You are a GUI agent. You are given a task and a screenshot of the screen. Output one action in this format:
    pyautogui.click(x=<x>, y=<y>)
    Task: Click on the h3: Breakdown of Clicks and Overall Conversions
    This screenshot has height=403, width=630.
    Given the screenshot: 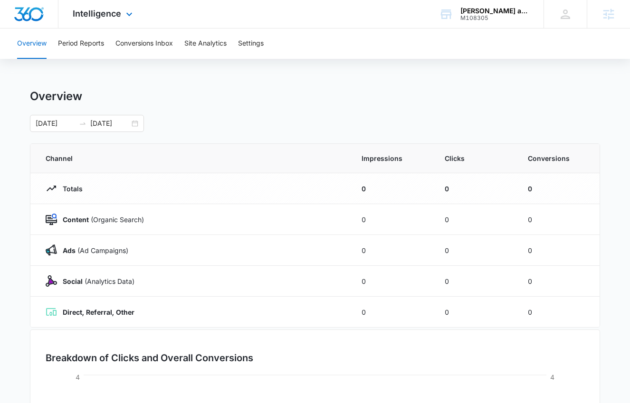 What is the action you would take?
    pyautogui.click(x=149, y=358)
    